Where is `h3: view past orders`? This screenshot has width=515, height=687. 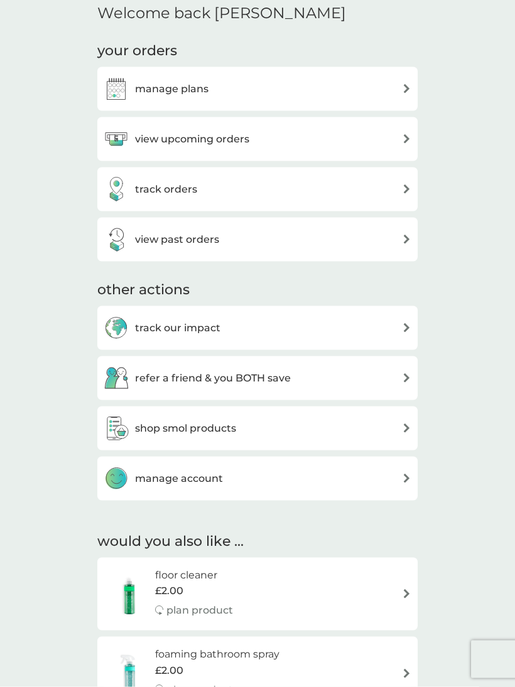
h3: view past orders is located at coordinates (177, 240).